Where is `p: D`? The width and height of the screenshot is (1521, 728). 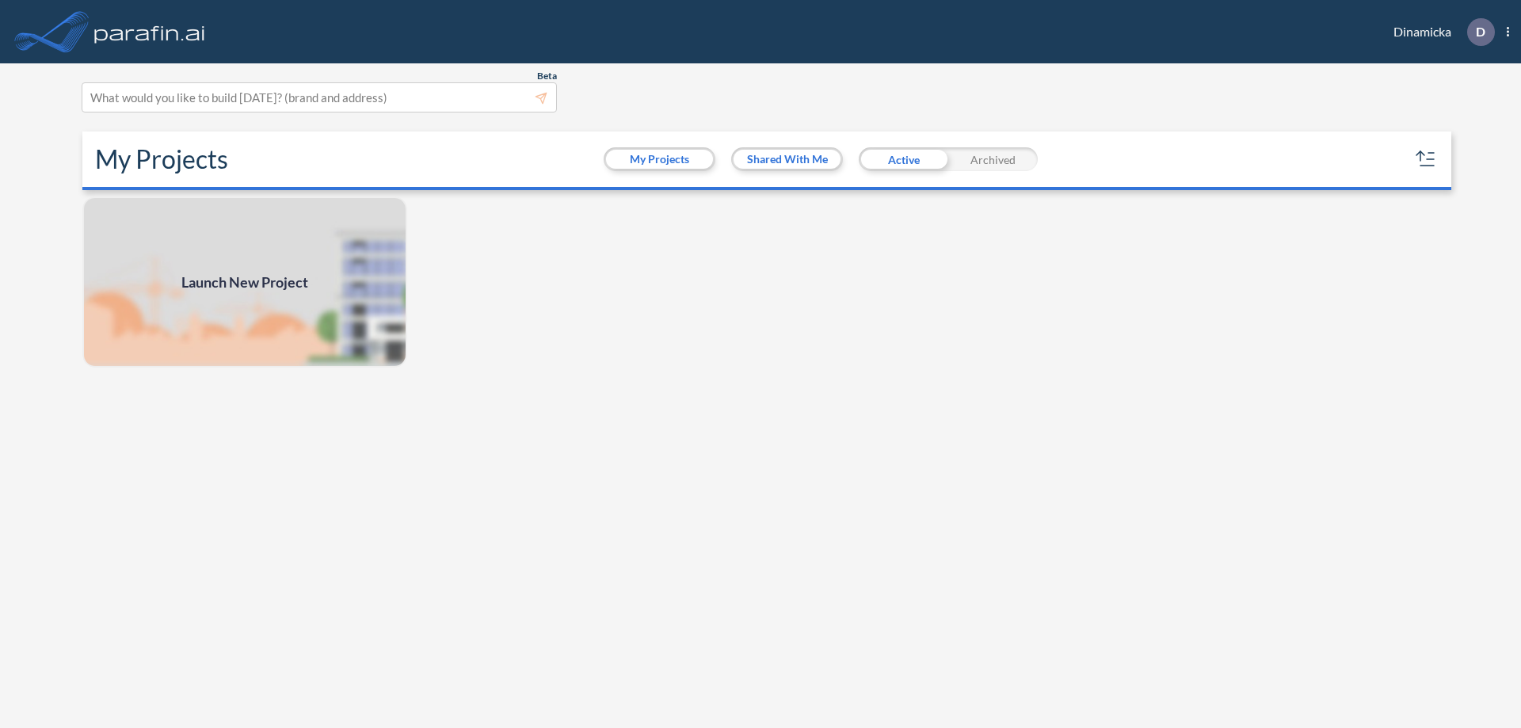
p: D is located at coordinates (1481, 32).